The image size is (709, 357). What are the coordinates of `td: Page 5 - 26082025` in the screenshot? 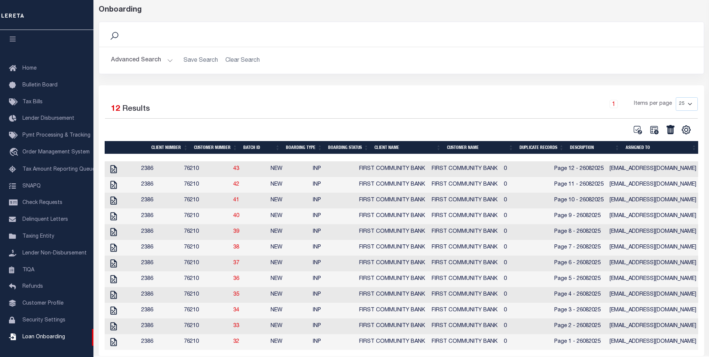 It's located at (579, 279).